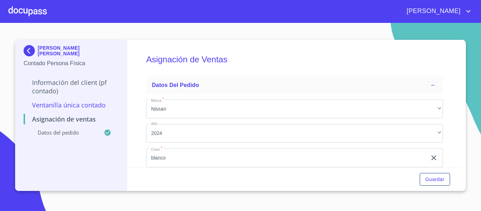  I want to click on div: Nissan, so click(294, 109).